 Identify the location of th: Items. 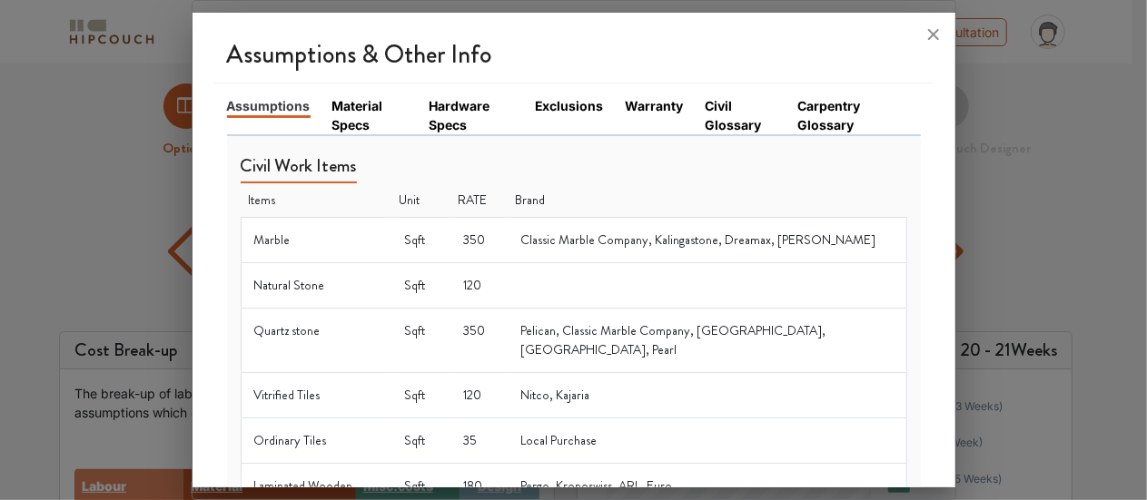
(316, 201).